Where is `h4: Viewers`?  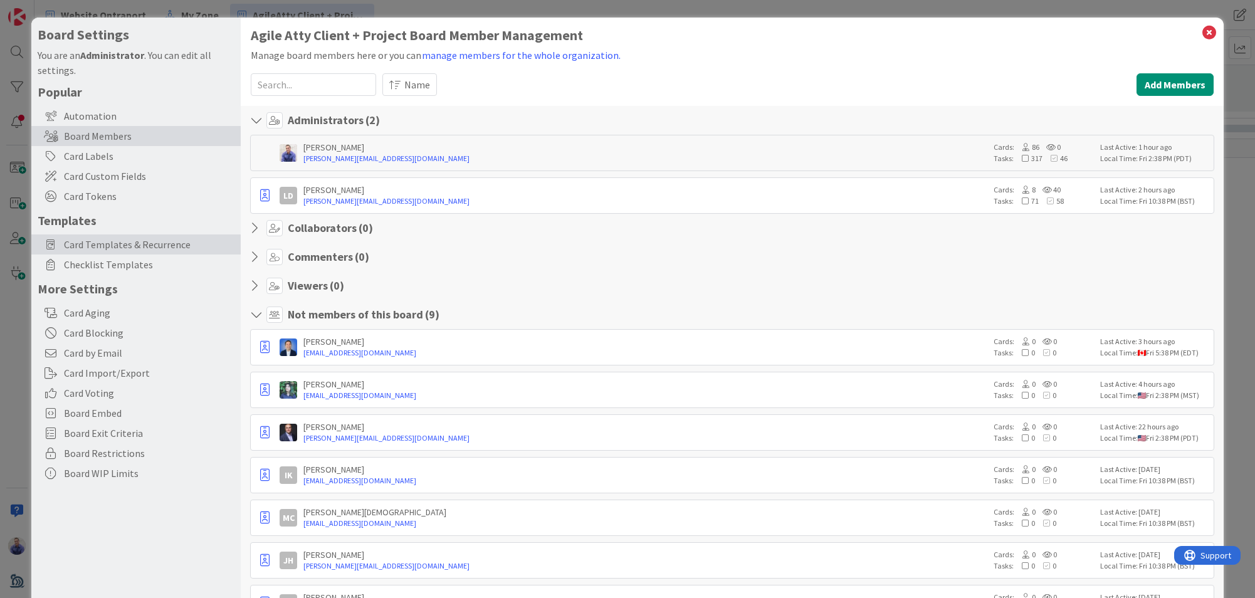 h4: Viewers is located at coordinates (316, 286).